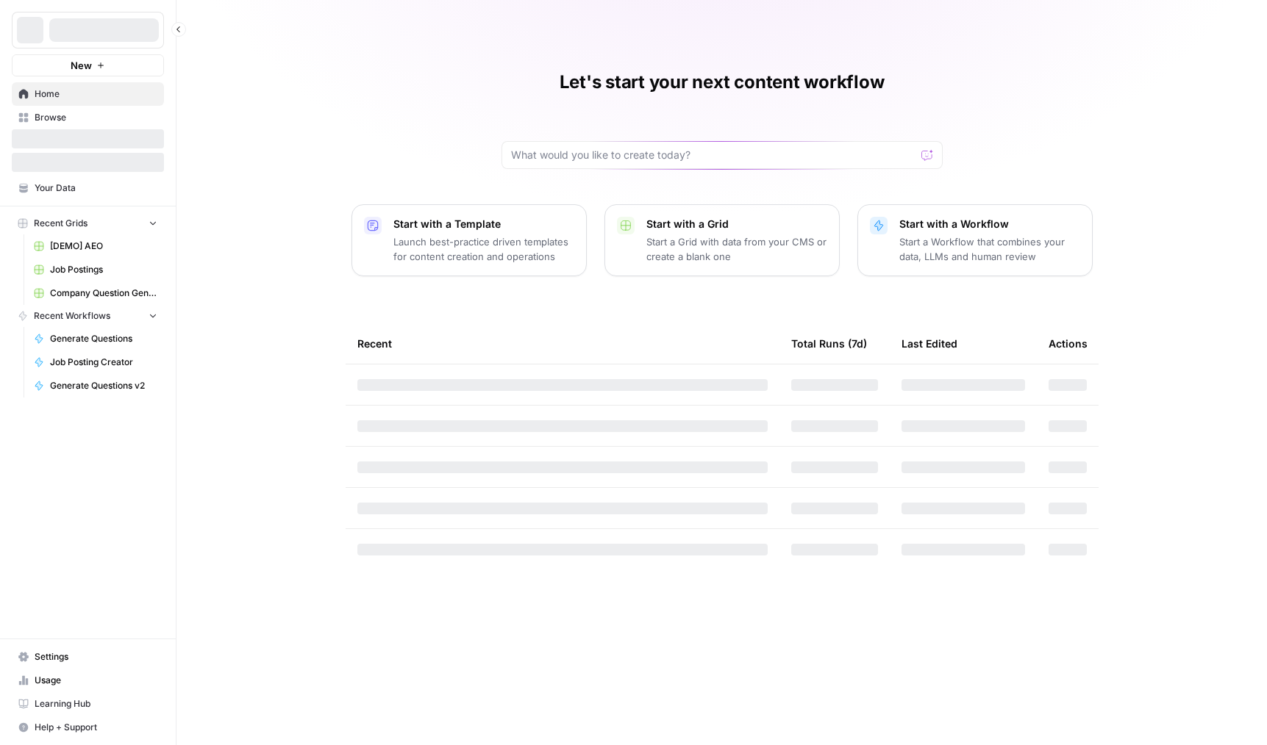  Describe the element at coordinates (1067, 343) in the screenshot. I see `div: Actions` at that location.